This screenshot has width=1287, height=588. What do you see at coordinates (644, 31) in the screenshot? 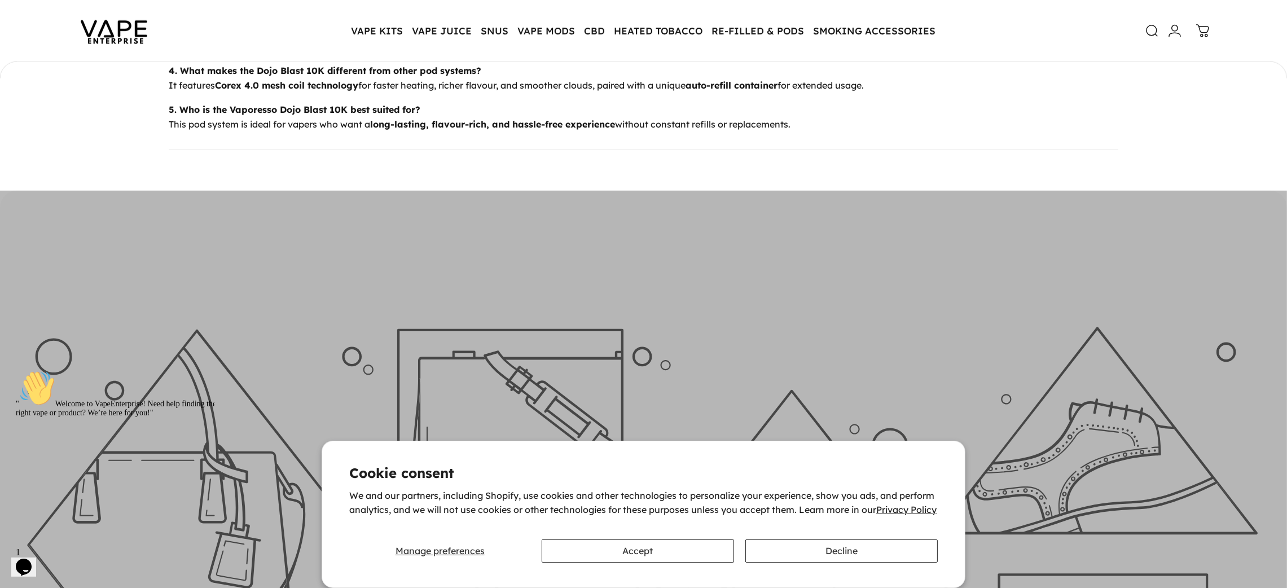
I see `nav: Primary` at bounding box center [644, 31].